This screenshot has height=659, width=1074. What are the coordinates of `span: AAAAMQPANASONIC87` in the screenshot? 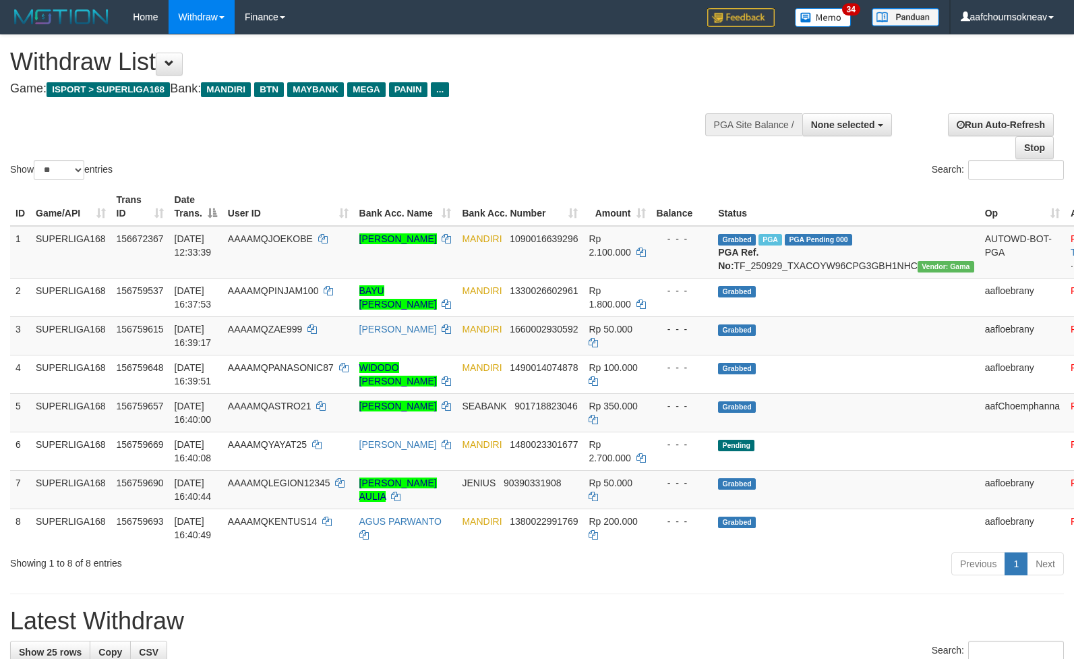 It's located at (280, 367).